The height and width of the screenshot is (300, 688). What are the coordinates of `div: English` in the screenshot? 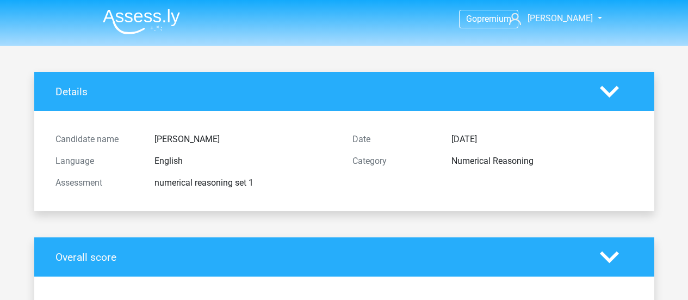 It's located at (245, 161).